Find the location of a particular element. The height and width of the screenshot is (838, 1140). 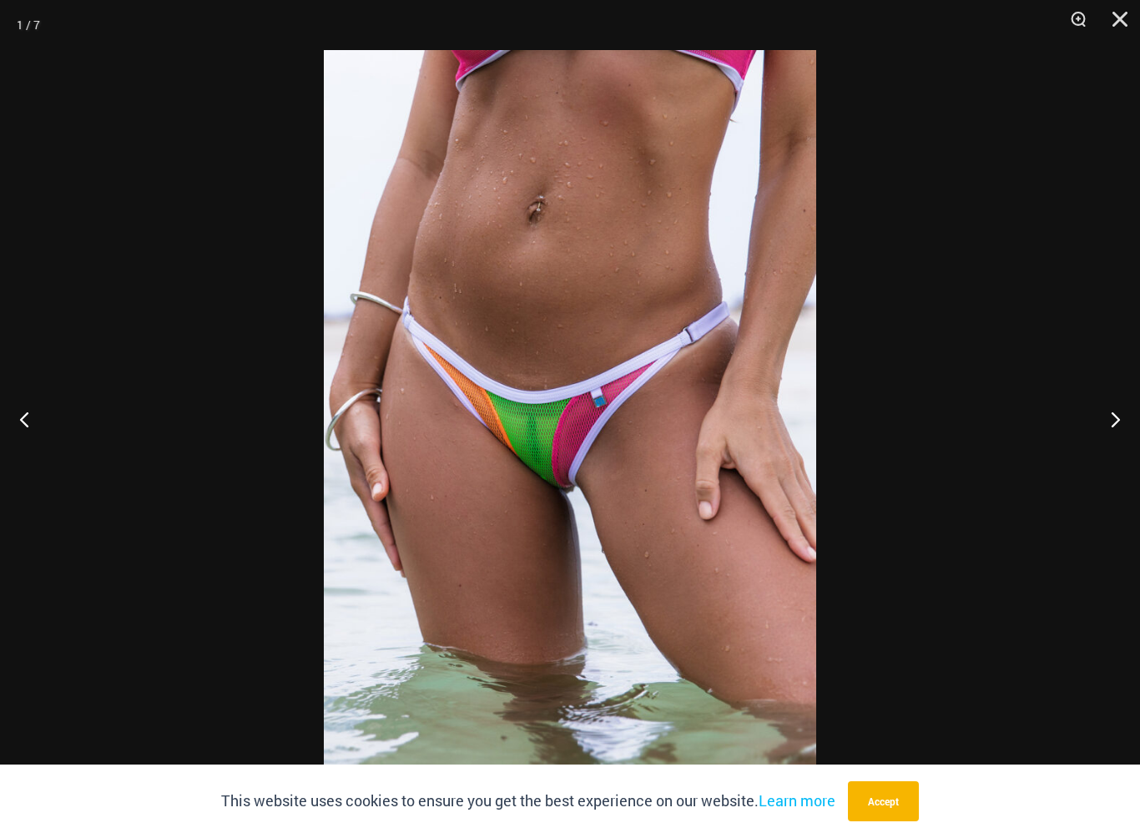

div: 1 / 7 is located at coordinates (28, 25).